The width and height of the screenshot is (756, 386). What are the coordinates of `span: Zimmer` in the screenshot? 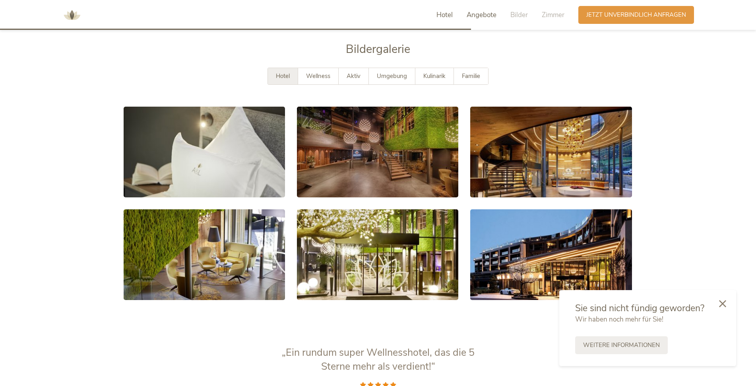 It's located at (553, 15).